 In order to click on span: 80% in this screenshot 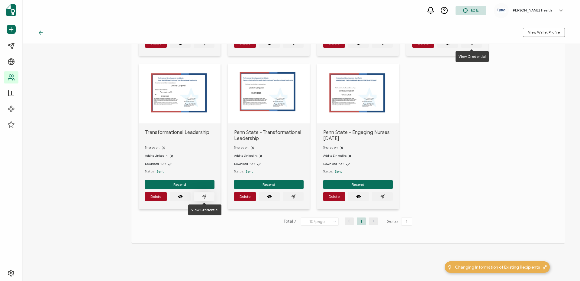, I will do `click(474, 10)`.